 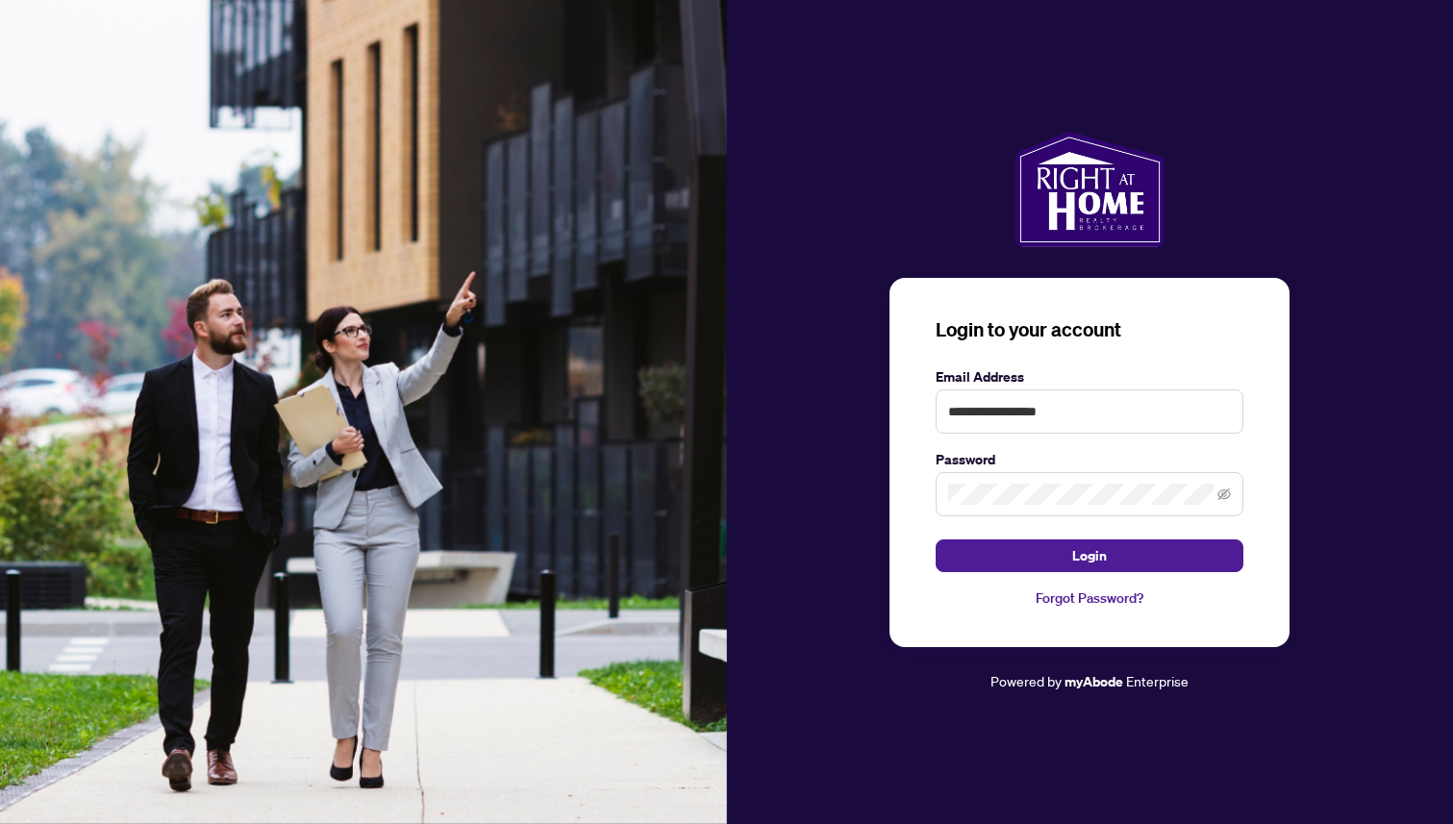 What do you see at coordinates (1157, 681) in the screenshot?
I see `span: Enterprise` at bounding box center [1157, 681].